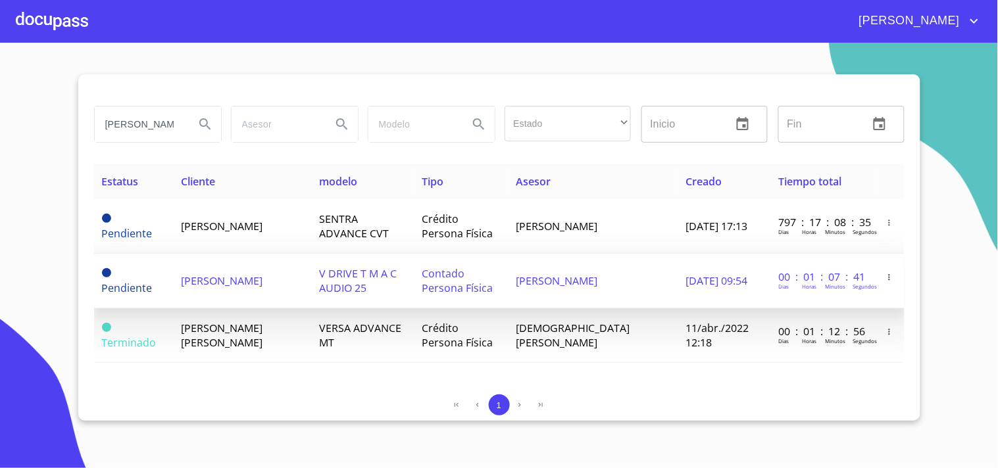 The width and height of the screenshot is (998, 468). I want to click on span: Asesor, so click(534, 182).